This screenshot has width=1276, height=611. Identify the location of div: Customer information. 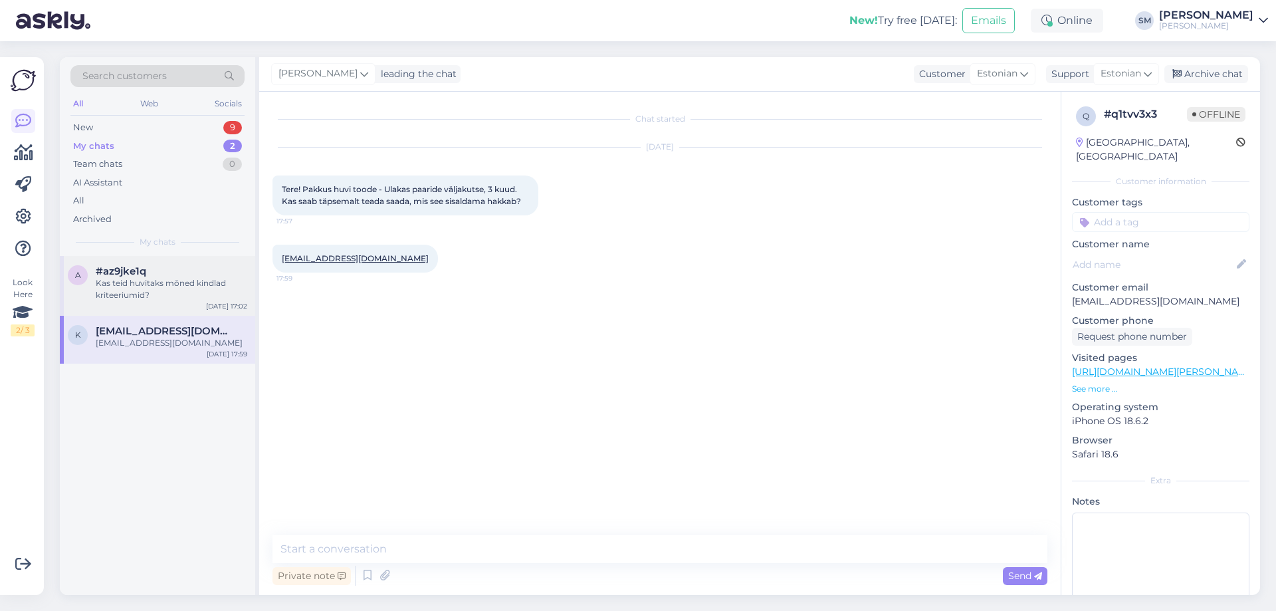
(1160, 181).